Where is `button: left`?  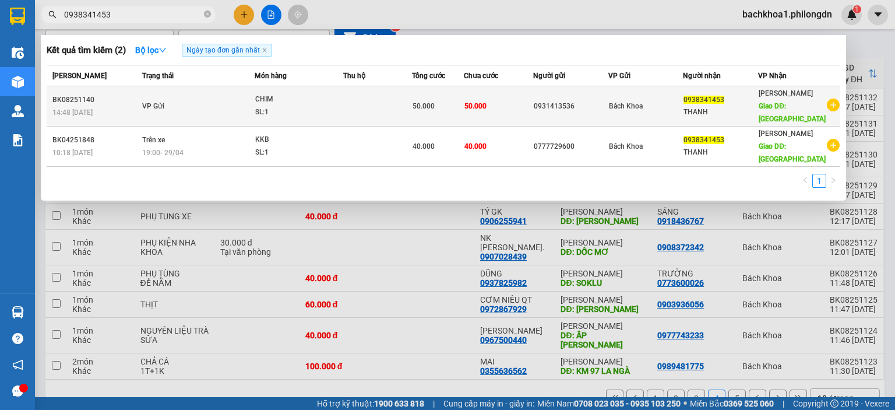
button: left is located at coordinates (805, 181).